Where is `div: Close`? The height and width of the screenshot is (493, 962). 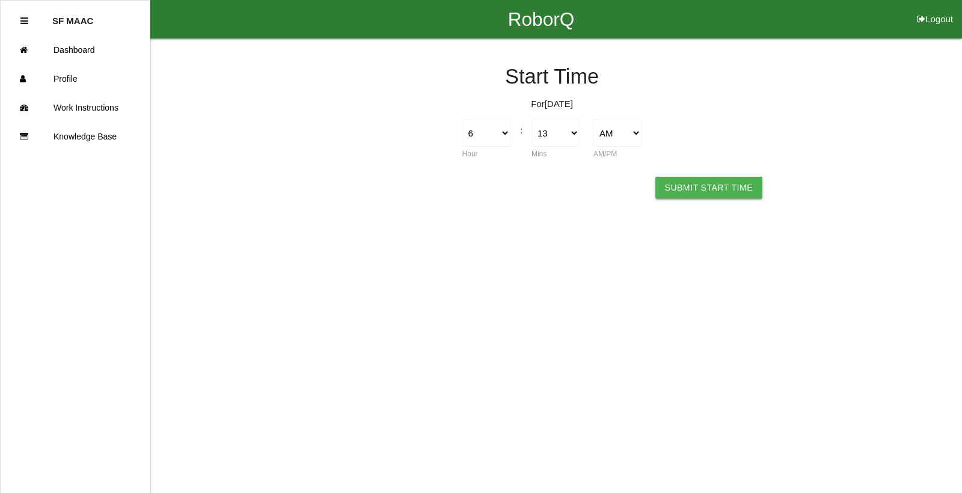
div: Close is located at coordinates (24, 21).